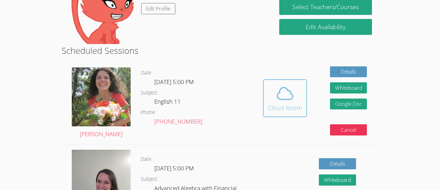 This screenshot has height=190, width=440. Describe the element at coordinates (220, 50) in the screenshot. I see `h2: Scheduled Sessions` at that location.